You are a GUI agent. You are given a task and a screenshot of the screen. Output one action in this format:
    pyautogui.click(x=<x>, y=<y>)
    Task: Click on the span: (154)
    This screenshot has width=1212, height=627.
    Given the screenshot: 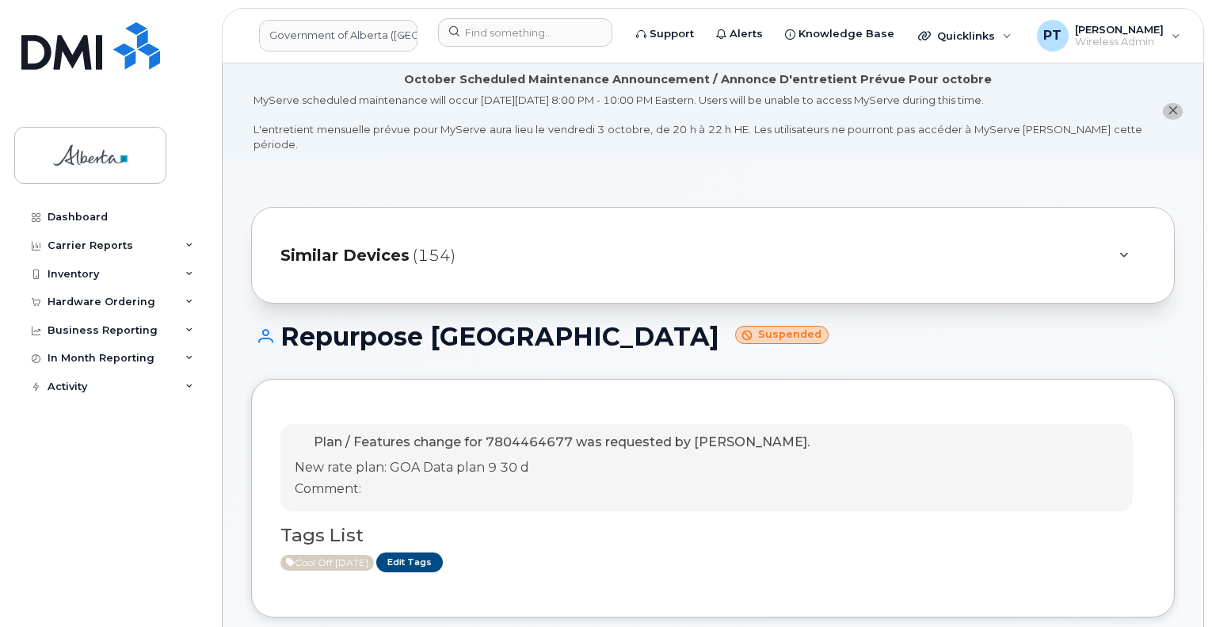 What is the action you would take?
    pyautogui.click(x=434, y=255)
    